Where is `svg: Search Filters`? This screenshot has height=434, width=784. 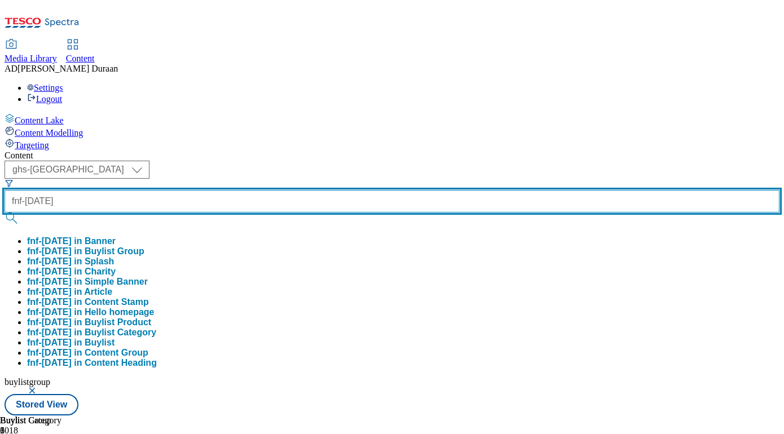 svg: Search Filters is located at coordinates (9, 183).